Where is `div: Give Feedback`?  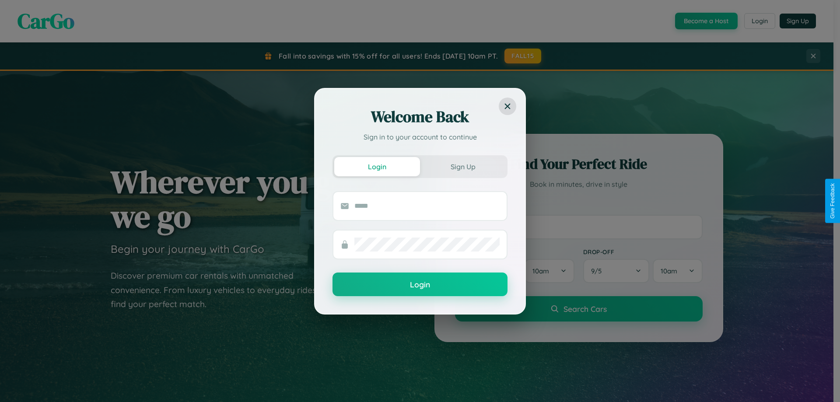
div: Give Feedback is located at coordinates (833, 201).